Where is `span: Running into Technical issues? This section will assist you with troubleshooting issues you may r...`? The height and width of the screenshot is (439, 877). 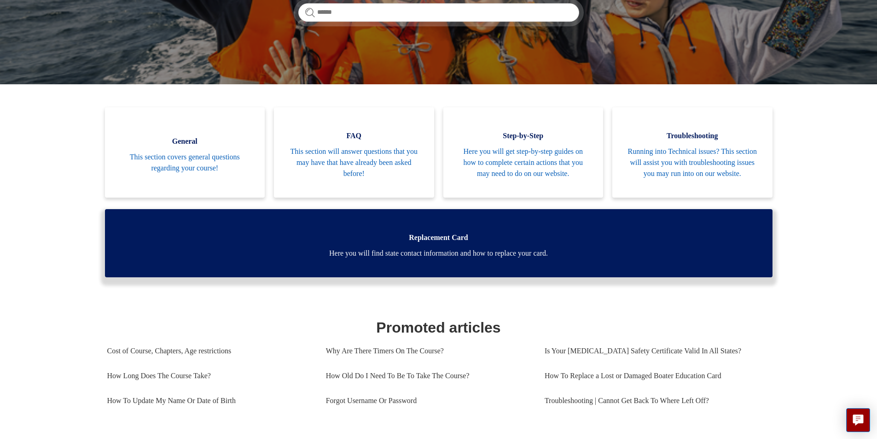
span: Running into Technical issues? This section will assist you with troubleshooting issues you may r... is located at coordinates (693, 163).